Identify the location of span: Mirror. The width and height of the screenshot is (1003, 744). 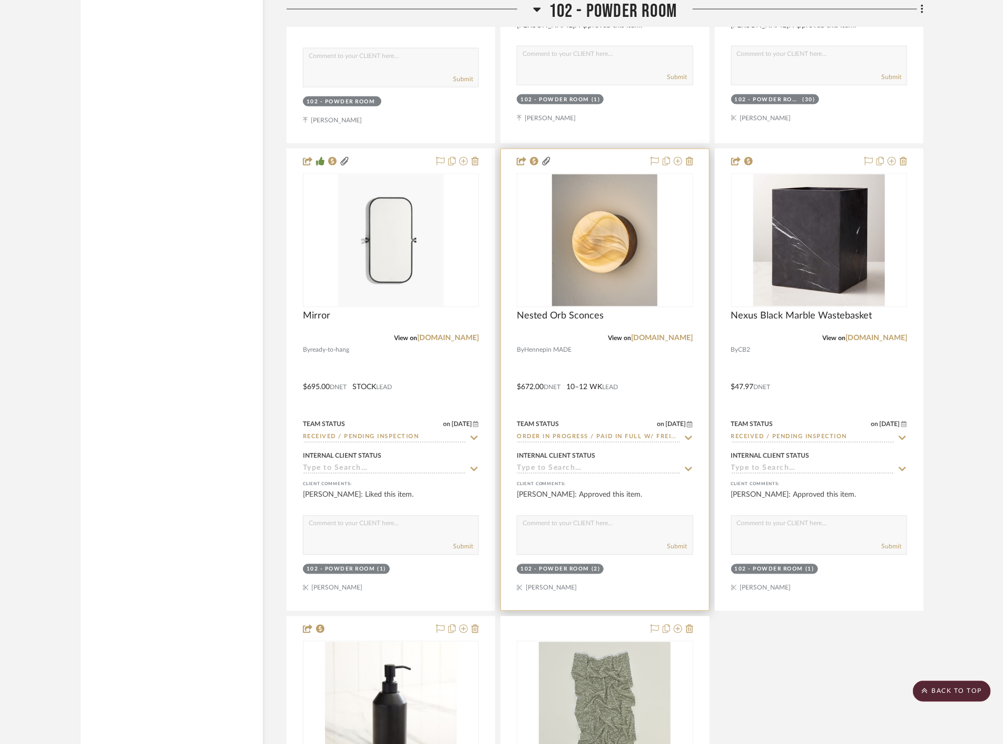
(317, 316).